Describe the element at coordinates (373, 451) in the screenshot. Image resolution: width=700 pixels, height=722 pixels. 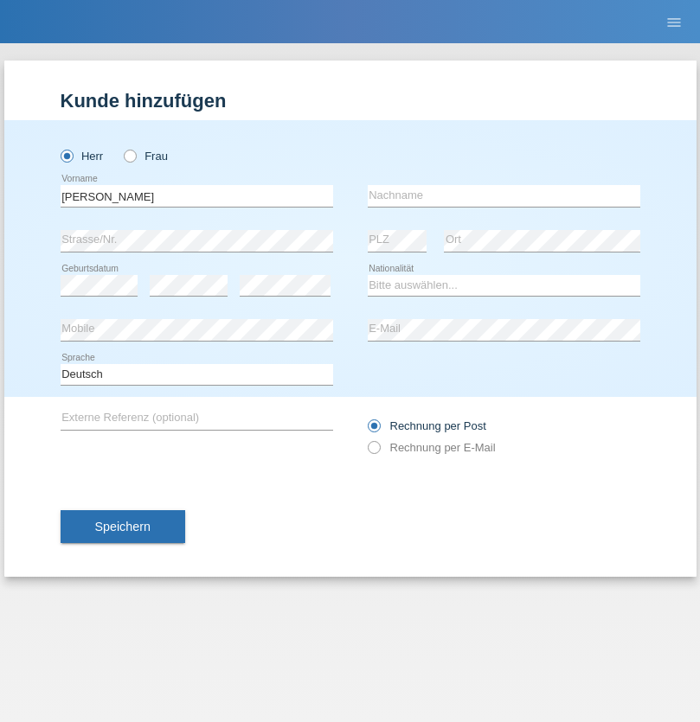
I see `input: Rechnung per E-Mail` at that location.